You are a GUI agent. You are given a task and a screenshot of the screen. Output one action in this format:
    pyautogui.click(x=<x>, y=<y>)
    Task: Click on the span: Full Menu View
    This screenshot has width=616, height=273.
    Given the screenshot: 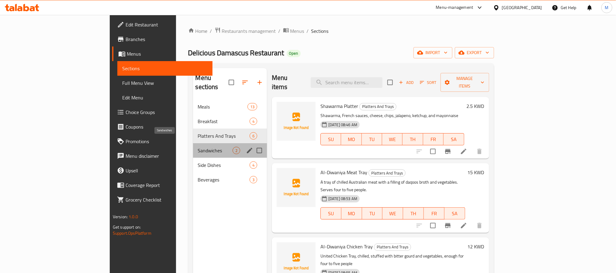 What is the action you would take?
    pyautogui.click(x=165, y=83)
    